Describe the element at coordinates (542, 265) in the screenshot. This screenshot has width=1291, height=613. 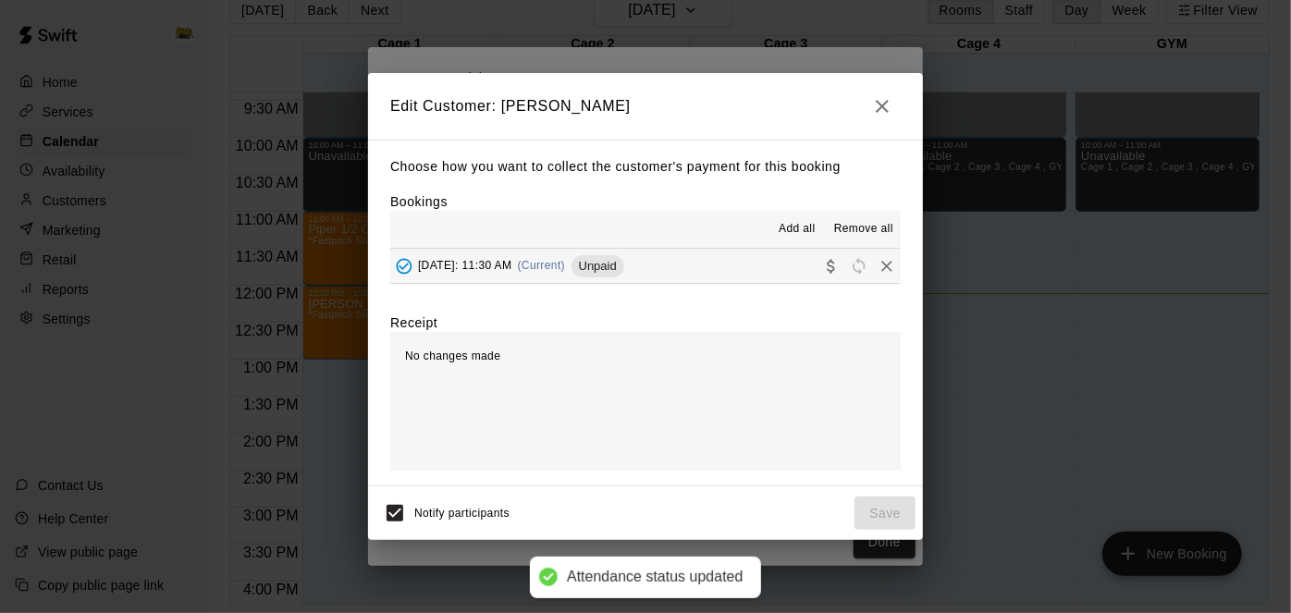
I see `span: (Current)` at that location.